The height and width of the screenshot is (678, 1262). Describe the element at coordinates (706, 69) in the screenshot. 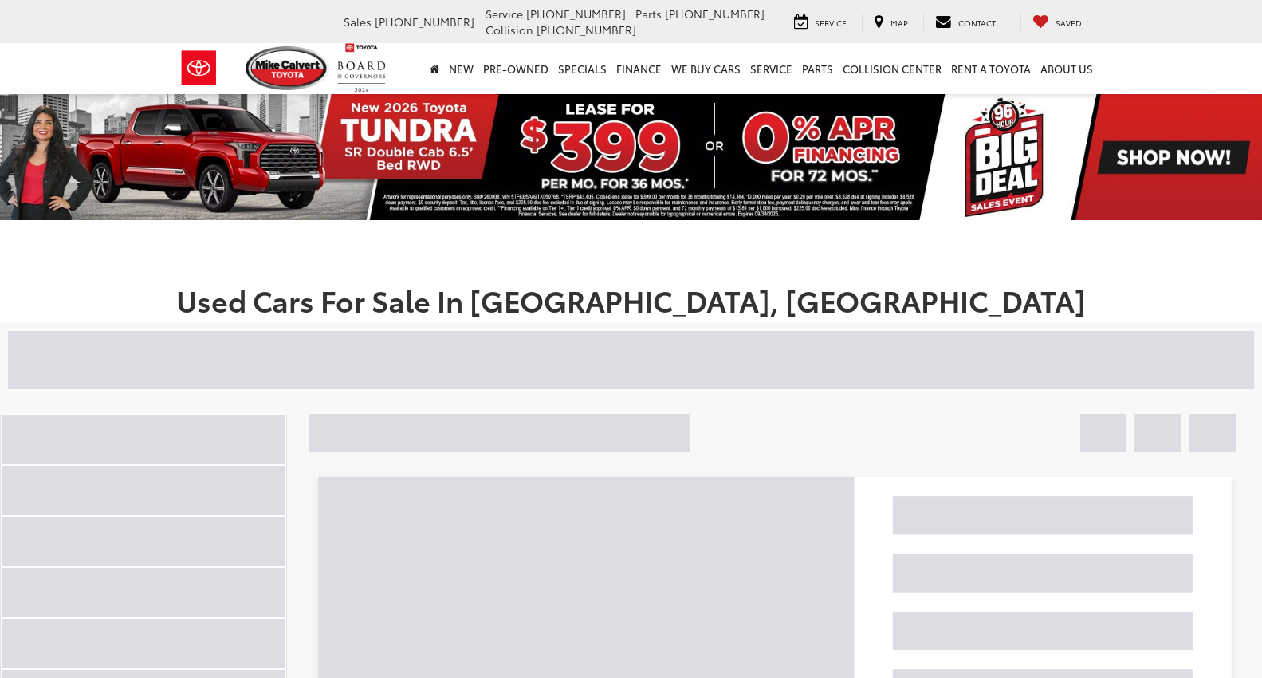

I see `a: WE BUY CARS` at that location.